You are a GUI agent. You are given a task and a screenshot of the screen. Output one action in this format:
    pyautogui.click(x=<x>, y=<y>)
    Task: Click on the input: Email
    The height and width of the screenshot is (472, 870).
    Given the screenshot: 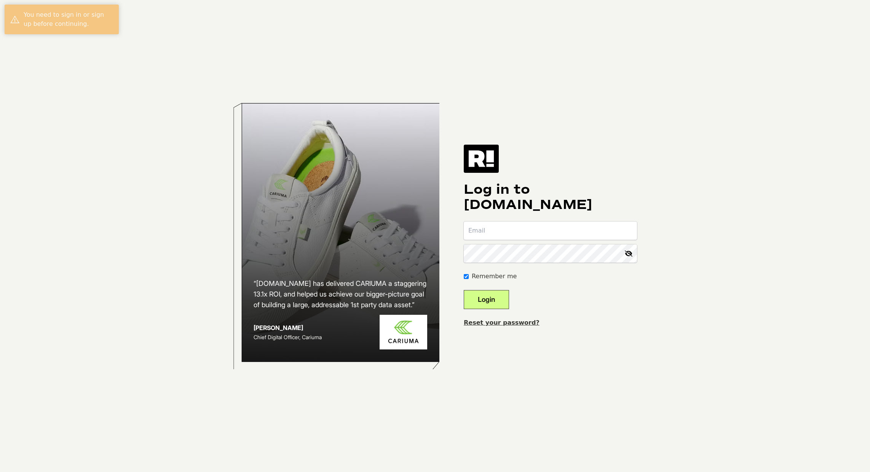 What is the action you would take?
    pyautogui.click(x=550, y=231)
    